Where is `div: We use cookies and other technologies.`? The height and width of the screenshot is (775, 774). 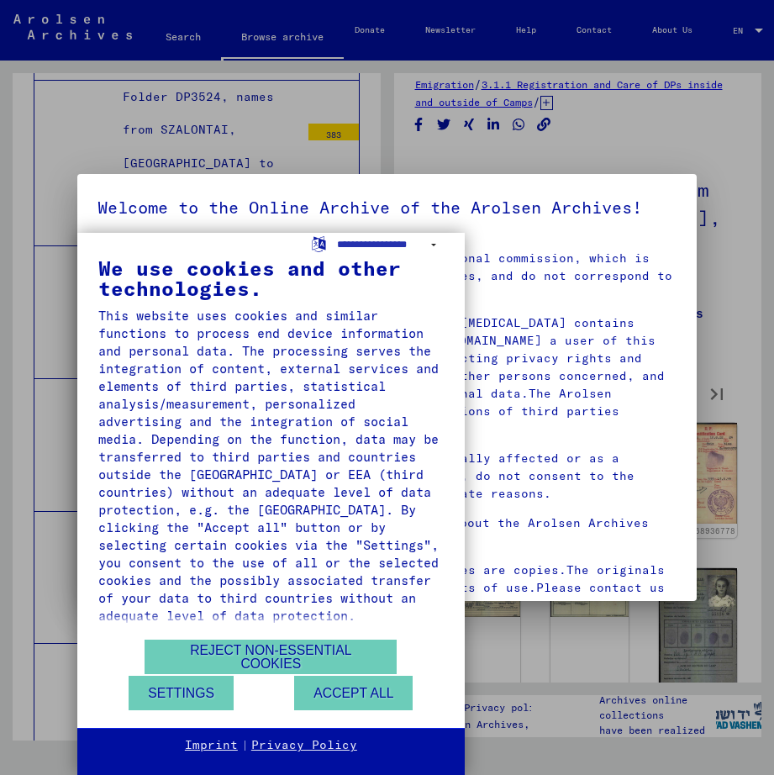 div: We use cookies and other technologies. is located at coordinates (271, 278).